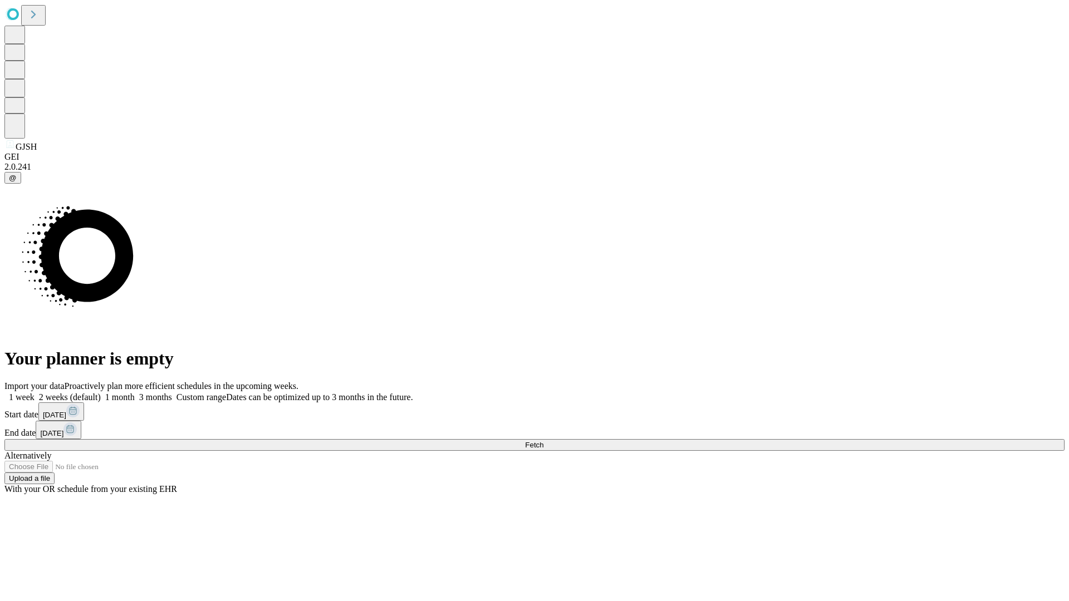 The width and height of the screenshot is (1069, 601). What do you see at coordinates (201, 397) in the screenshot?
I see `span: Custom range` at bounding box center [201, 397].